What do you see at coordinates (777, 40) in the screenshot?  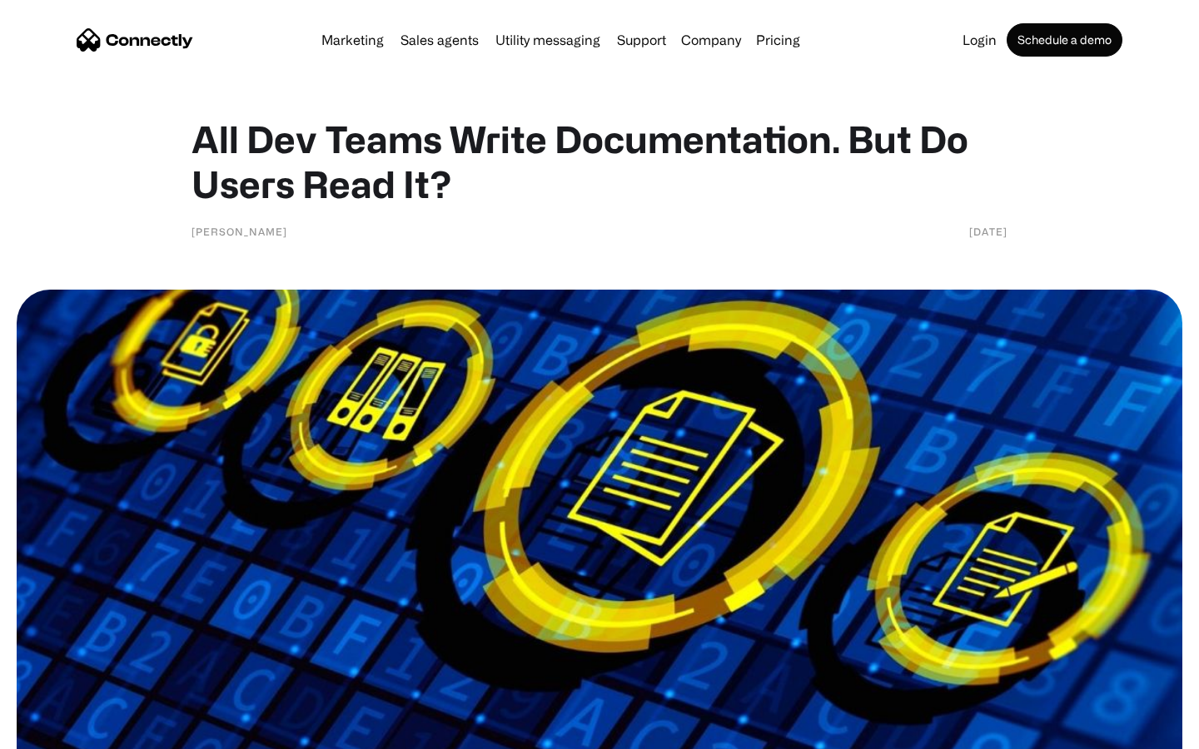 I see `a: Pricing` at bounding box center [777, 40].